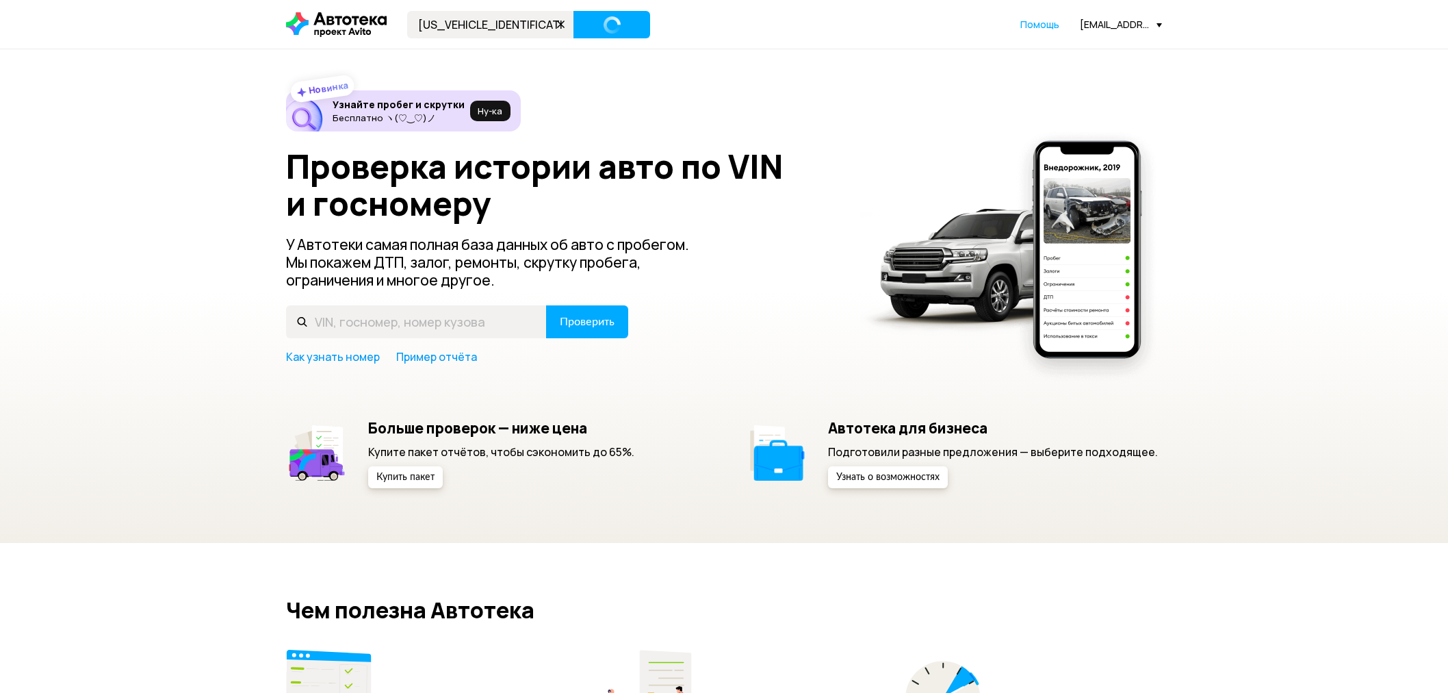 This screenshot has width=1448, height=693. Describe the element at coordinates (993, 452) in the screenshot. I see `p: Подготовили разные предложения — выберите подходящее.` at that location.